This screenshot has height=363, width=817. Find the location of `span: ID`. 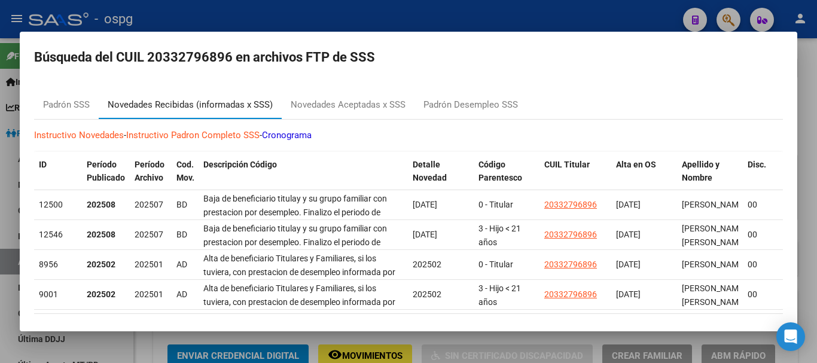

span: ID is located at coordinates (42, 165).